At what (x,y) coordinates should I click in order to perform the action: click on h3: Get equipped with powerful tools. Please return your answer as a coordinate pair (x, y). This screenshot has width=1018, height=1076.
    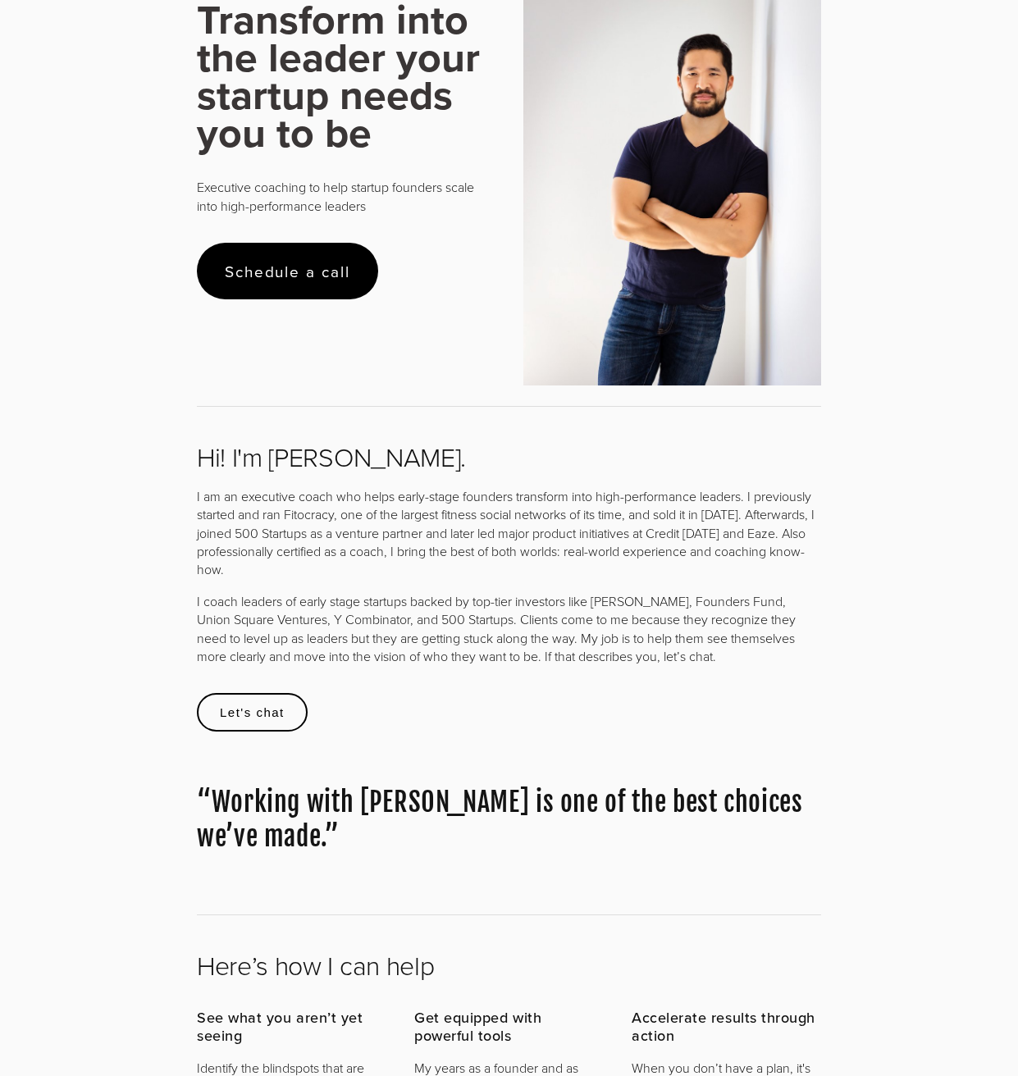
    Looking at the image, I should click on (509, 1026).